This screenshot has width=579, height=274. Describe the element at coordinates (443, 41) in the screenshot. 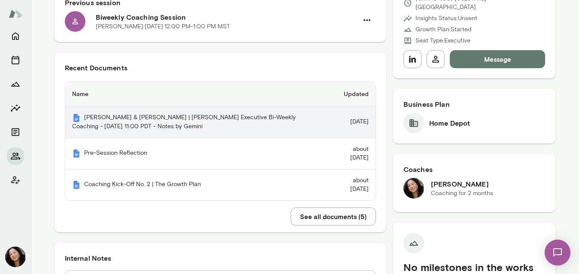

I see `p: Seat Type: Executive` at that location.